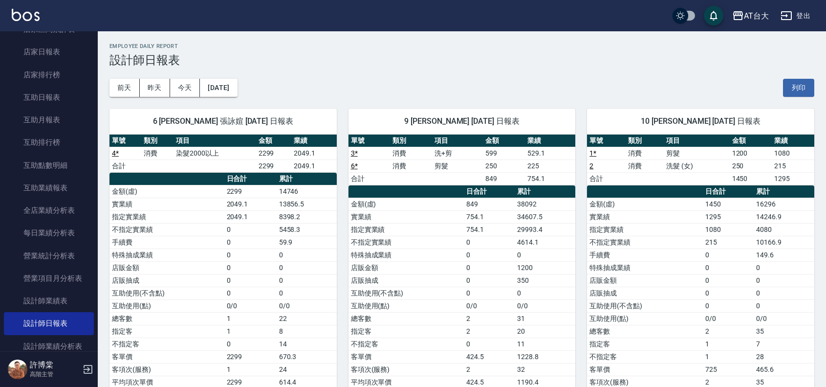 The image size is (826, 387). What do you see at coordinates (49, 233) in the screenshot?
I see `a: 每日業績分析表` at bounding box center [49, 233].